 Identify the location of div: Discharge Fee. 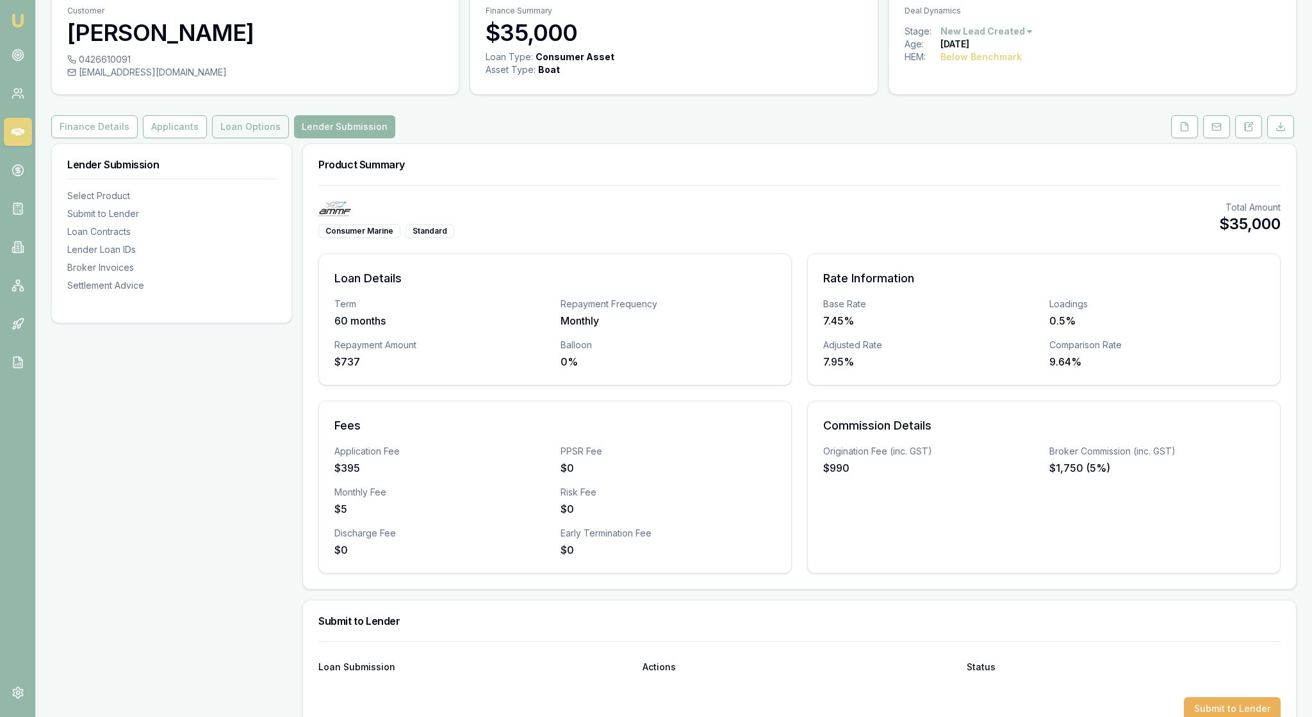
(442, 534).